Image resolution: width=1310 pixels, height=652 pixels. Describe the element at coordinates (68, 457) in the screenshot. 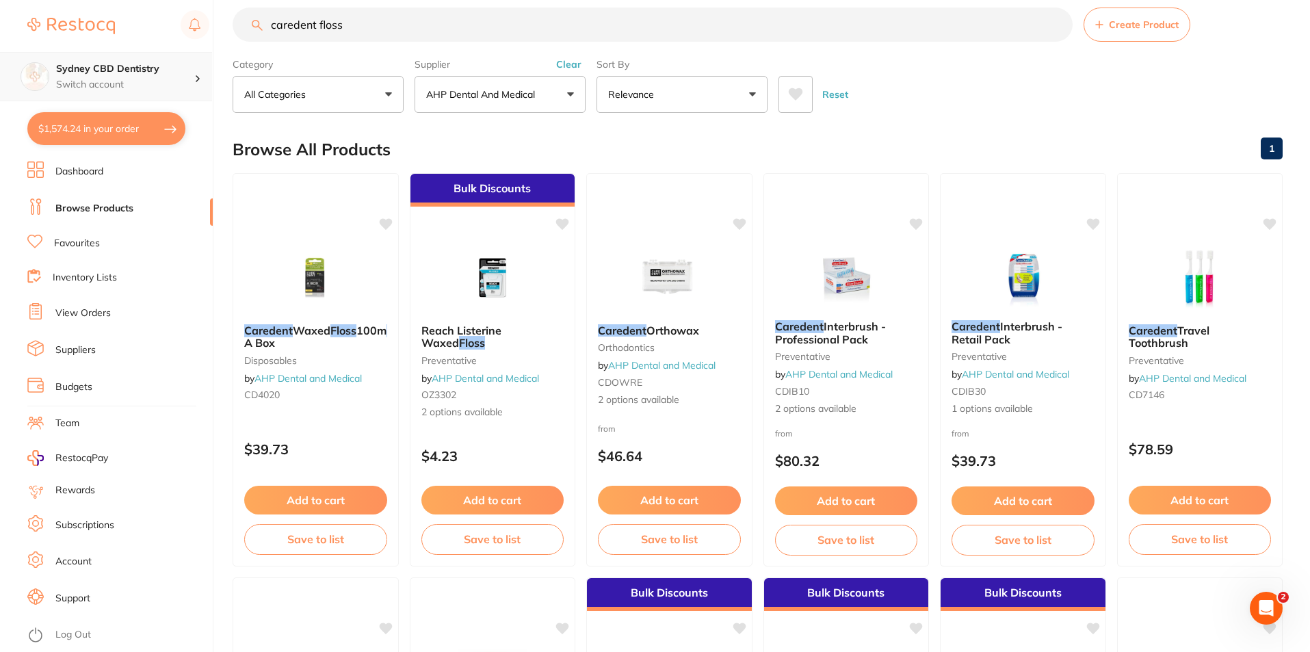

I see `a: RestocqPay` at that location.